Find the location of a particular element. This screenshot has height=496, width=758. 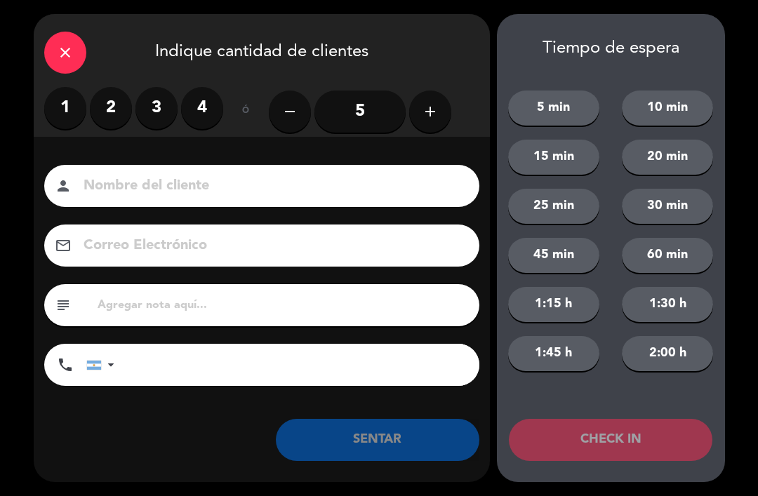

i: email is located at coordinates (63, 246).